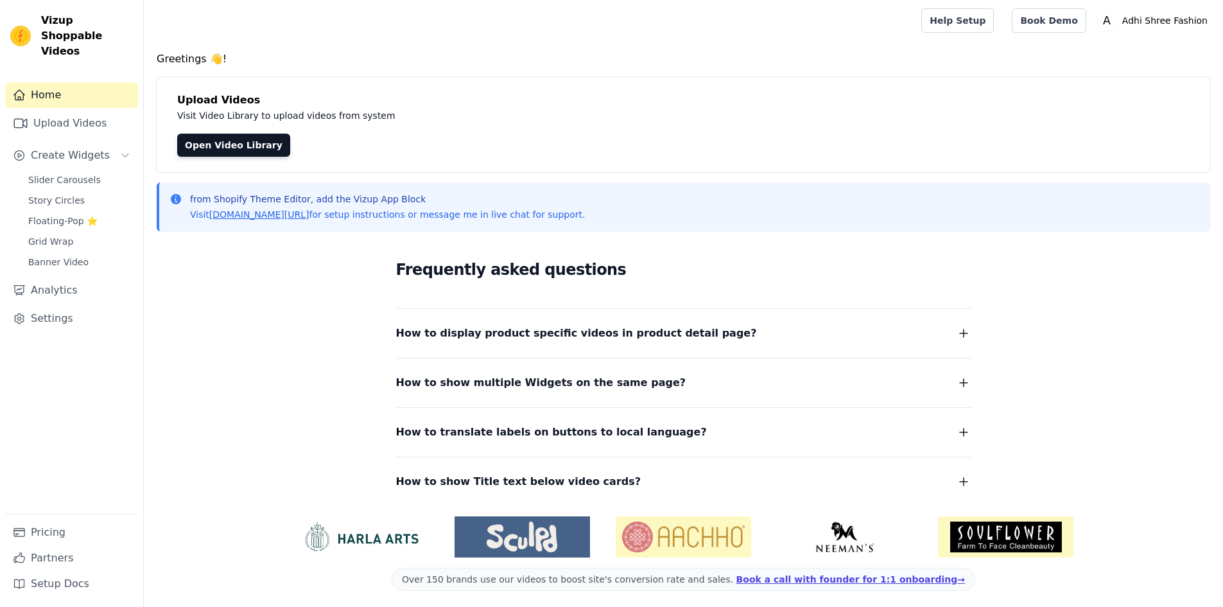 The image size is (1223, 607). What do you see at coordinates (79, 200) in the screenshot?
I see `a: Story Circles` at bounding box center [79, 200].